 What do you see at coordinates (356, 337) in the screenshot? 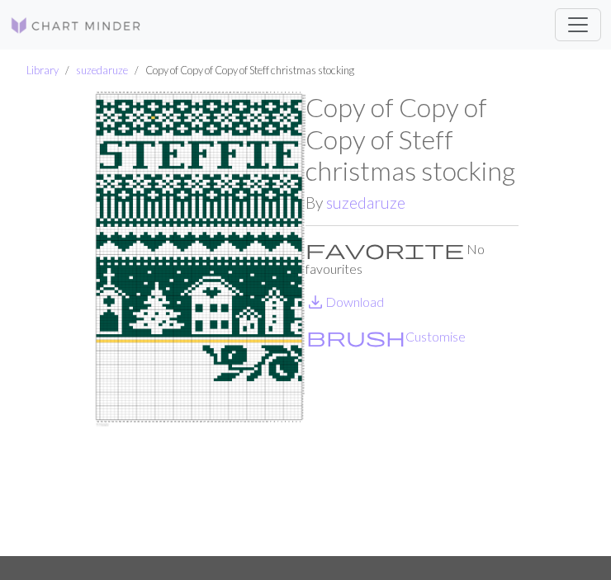
I see `i: Customise` at bounding box center [356, 337].